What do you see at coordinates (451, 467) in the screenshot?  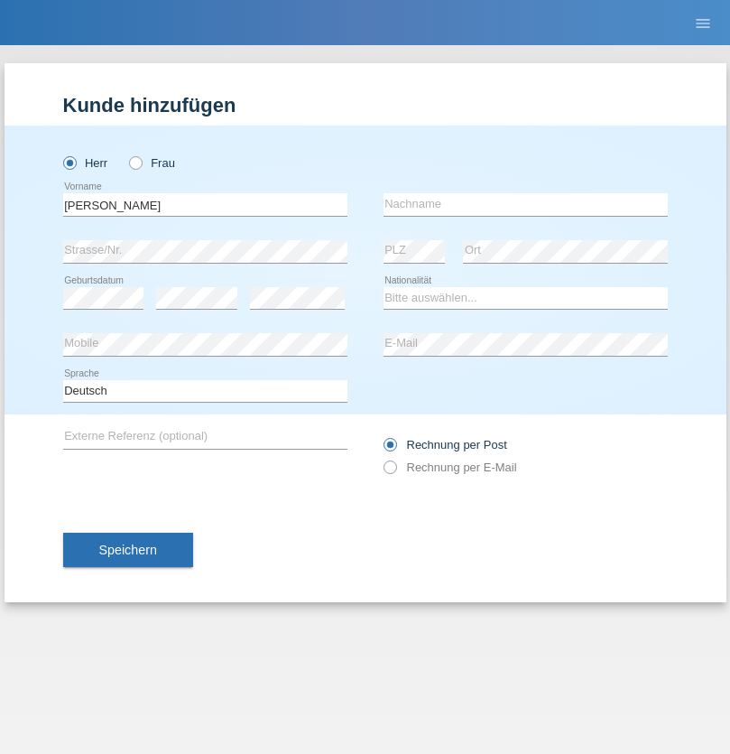 I see `label: Rechnung per E-Mail` at bounding box center [451, 467].